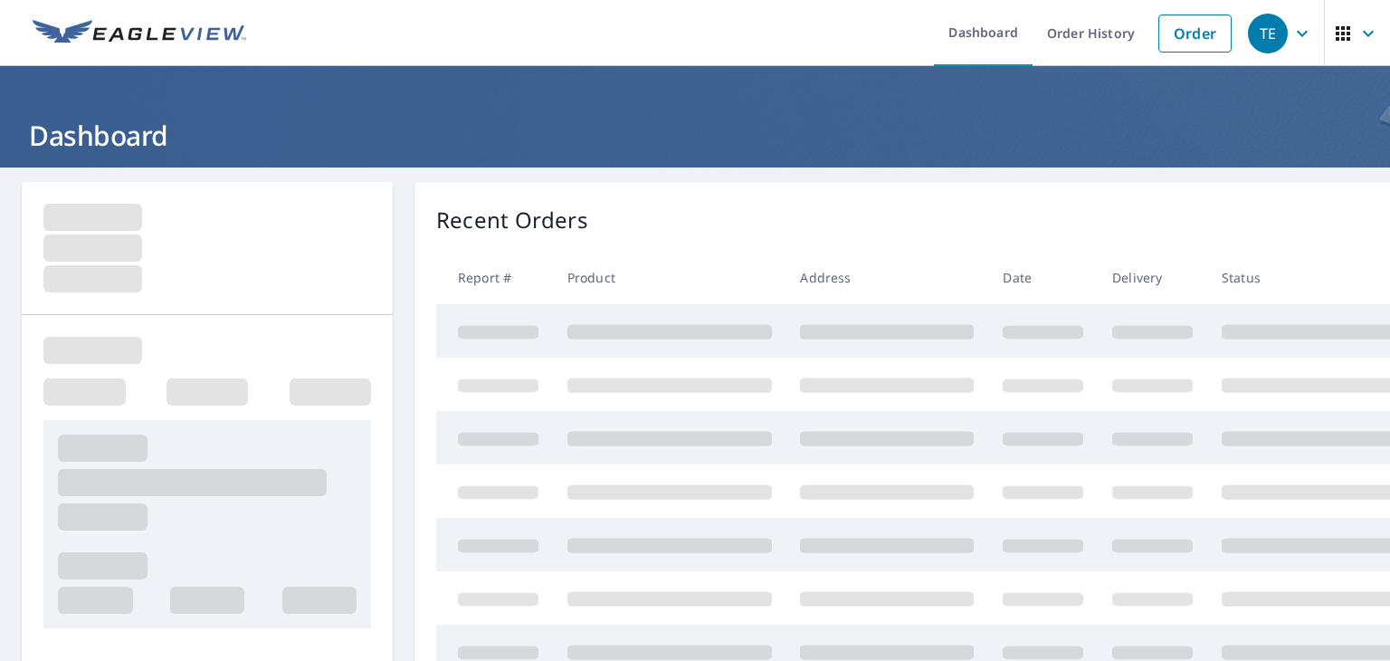 The image size is (1390, 661). What do you see at coordinates (695, 135) in the screenshot?
I see `h1: Dashboard` at bounding box center [695, 135].